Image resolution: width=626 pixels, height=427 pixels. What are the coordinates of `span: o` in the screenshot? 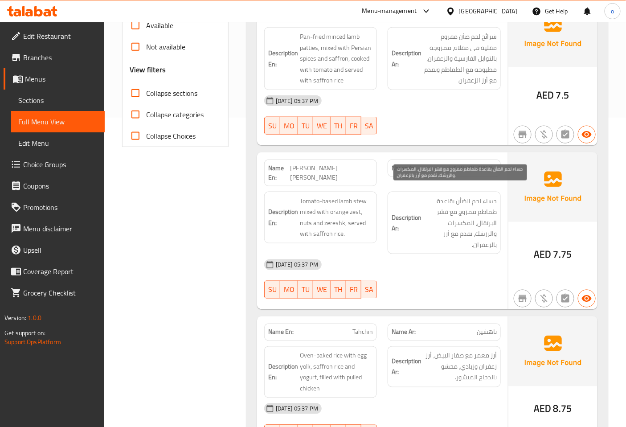 It's located at (612, 11).